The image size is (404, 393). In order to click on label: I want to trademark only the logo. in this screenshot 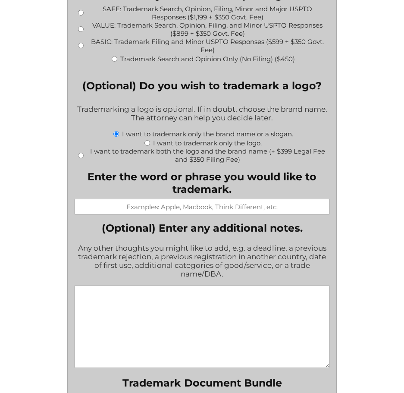, I will do `click(207, 143)`.